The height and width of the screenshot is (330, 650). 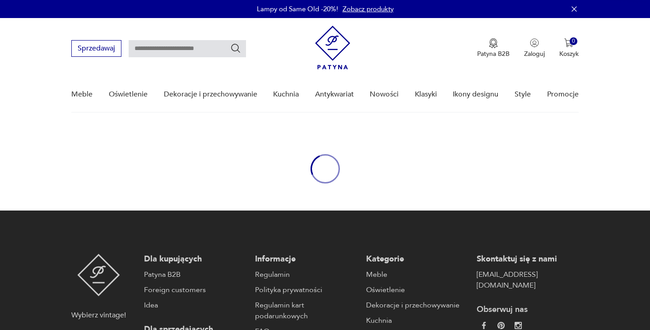 I want to click on p: Patyna B2B, so click(x=493, y=54).